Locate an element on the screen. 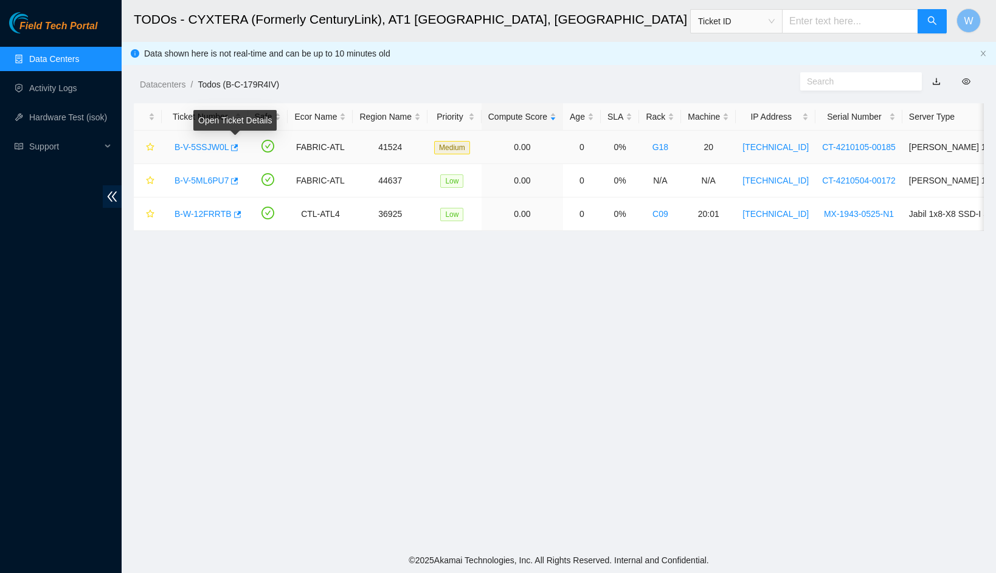 This screenshot has width=996, height=573. a: Todos (B-C-179R4IV) is located at coordinates (238, 85).